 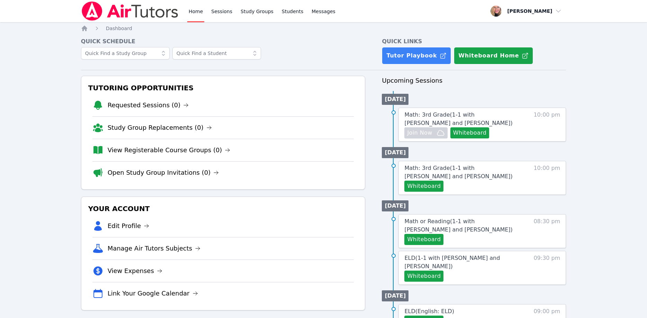 I want to click on a: Requested Sessions (0), so click(x=148, y=105).